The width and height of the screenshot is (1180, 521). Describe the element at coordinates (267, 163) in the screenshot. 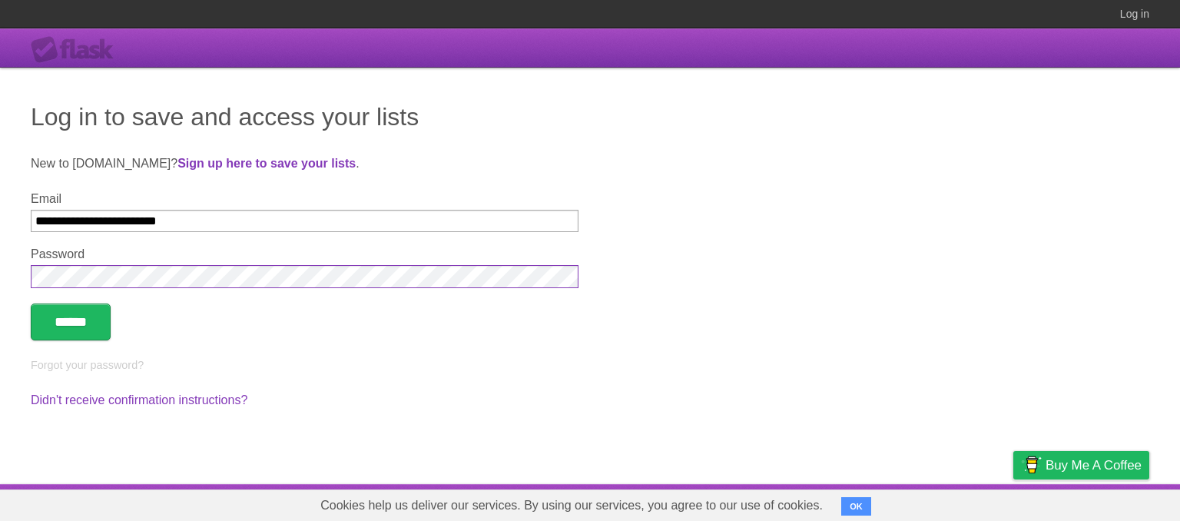

I see `a: Sign up here to save your lists` at that location.